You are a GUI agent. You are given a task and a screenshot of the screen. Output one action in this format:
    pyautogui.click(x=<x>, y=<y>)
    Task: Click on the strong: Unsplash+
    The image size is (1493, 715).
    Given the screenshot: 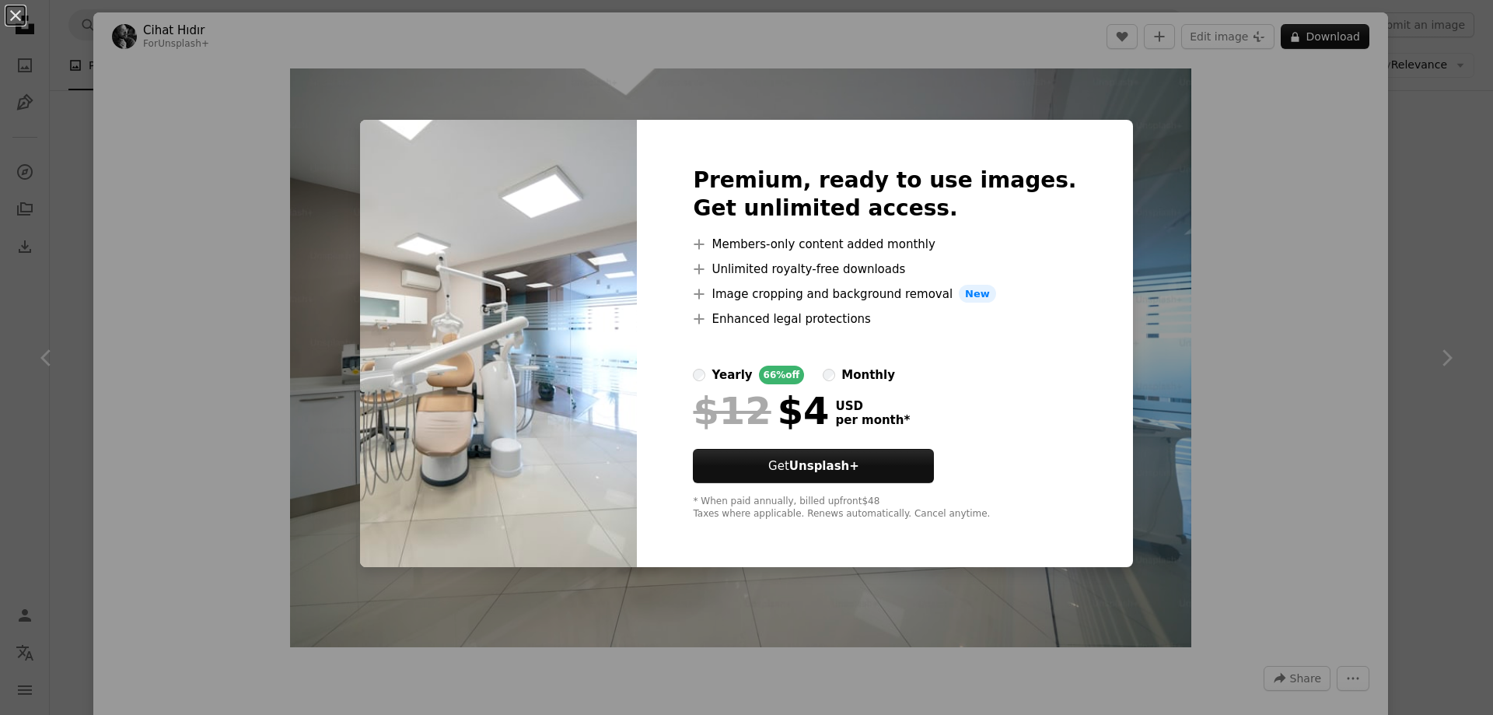 What is the action you would take?
    pyautogui.click(x=824, y=466)
    